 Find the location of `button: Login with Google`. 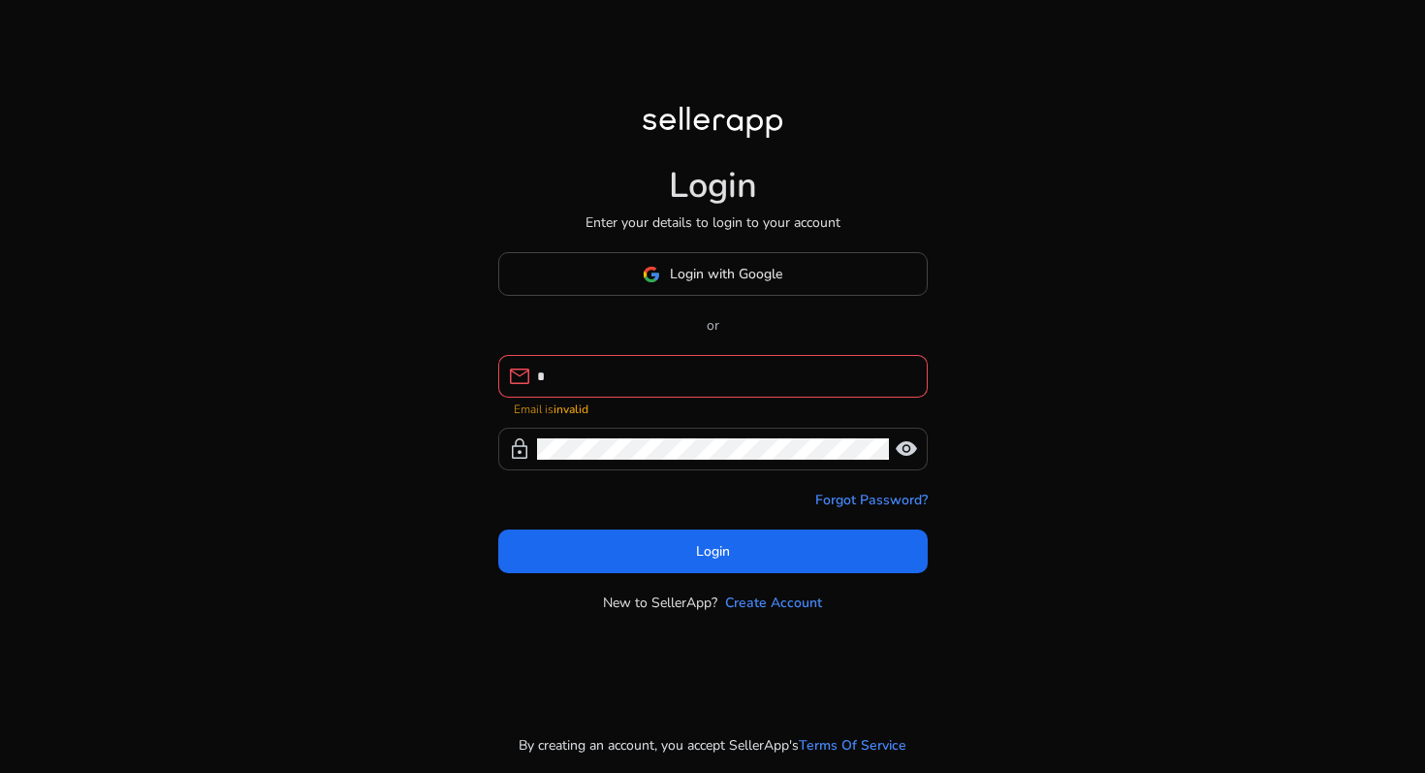

button: Login with Google is located at coordinates (713, 273).